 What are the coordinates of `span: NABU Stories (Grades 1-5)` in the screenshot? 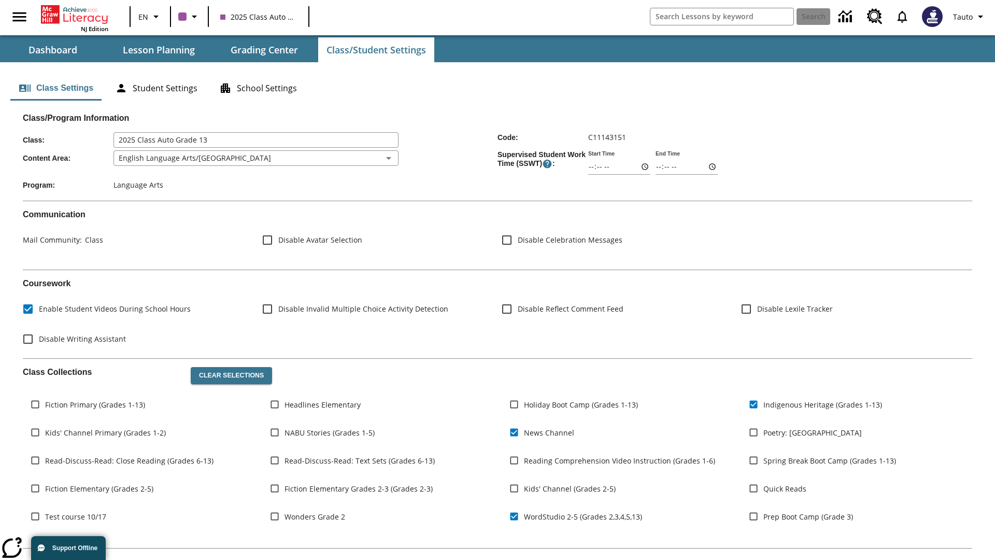 It's located at (330, 432).